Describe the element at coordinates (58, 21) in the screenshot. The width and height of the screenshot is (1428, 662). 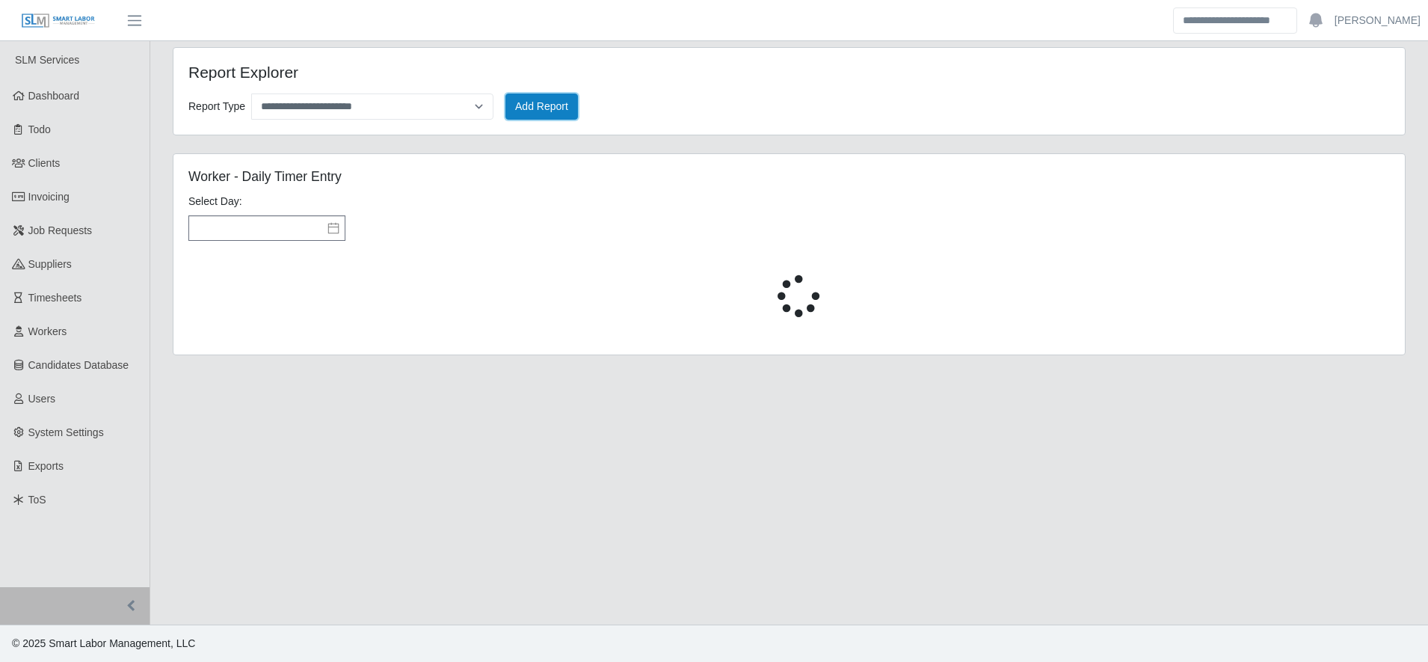
I see `img: SLM Logo` at that location.